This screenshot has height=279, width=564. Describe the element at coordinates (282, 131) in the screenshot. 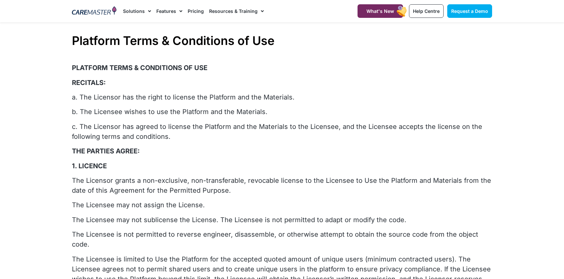

I see `p: c. The Licensor has agreed to license the Platform and the Materials to the Licensee, and the Lic...` at that location.